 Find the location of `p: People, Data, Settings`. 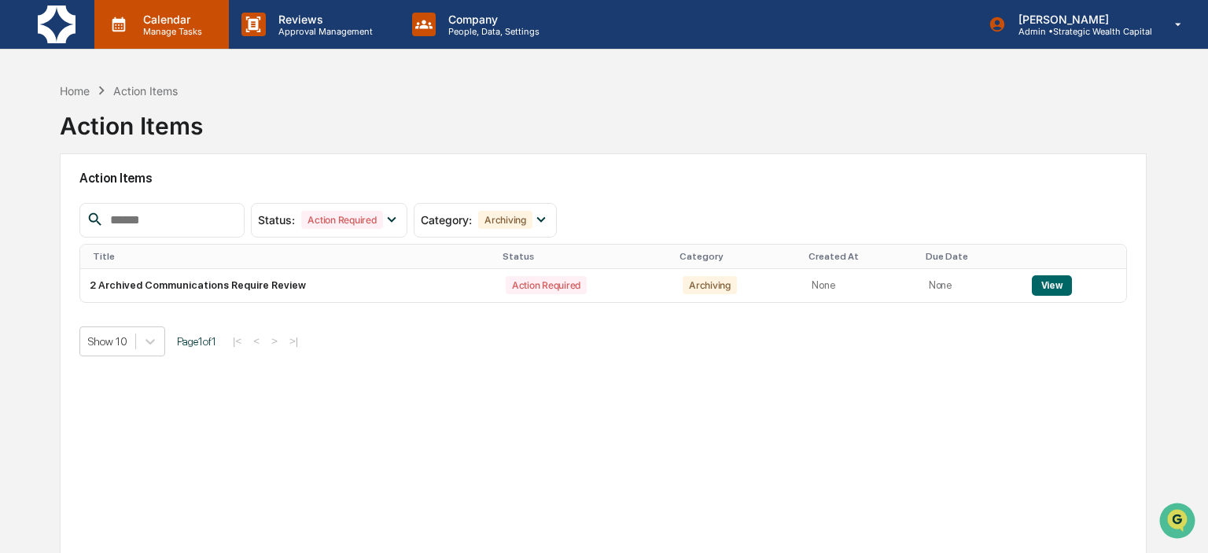

p: People, Data, Settings is located at coordinates (492, 31).